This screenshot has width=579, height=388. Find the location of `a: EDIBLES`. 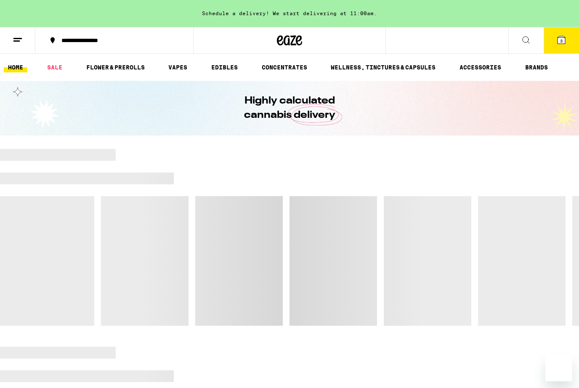

a: EDIBLES is located at coordinates (224, 67).